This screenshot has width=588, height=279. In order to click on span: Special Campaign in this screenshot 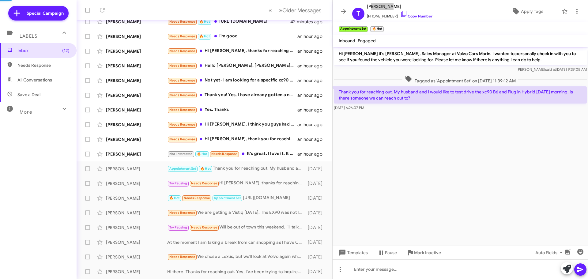, I will do `click(45, 13)`.